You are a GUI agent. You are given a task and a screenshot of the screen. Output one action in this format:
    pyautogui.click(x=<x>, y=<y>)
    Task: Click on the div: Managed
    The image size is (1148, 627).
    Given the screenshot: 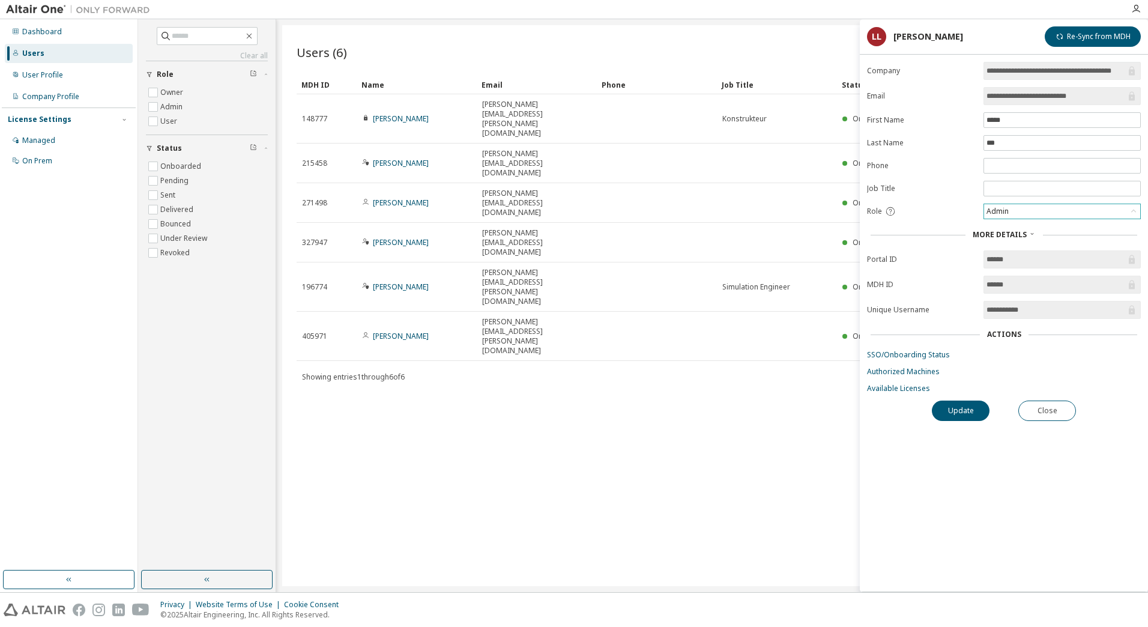 What is the action you would take?
    pyautogui.click(x=38, y=140)
    